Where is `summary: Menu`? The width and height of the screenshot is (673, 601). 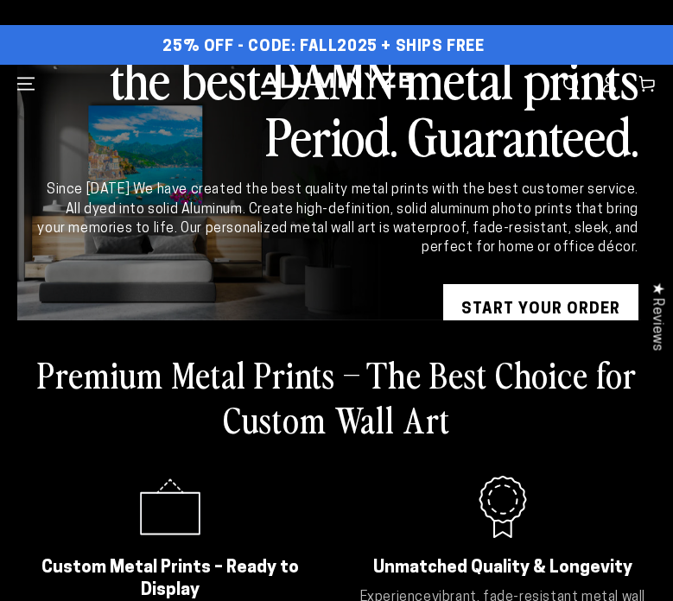 summary: Menu is located at coordinates (26, 84).